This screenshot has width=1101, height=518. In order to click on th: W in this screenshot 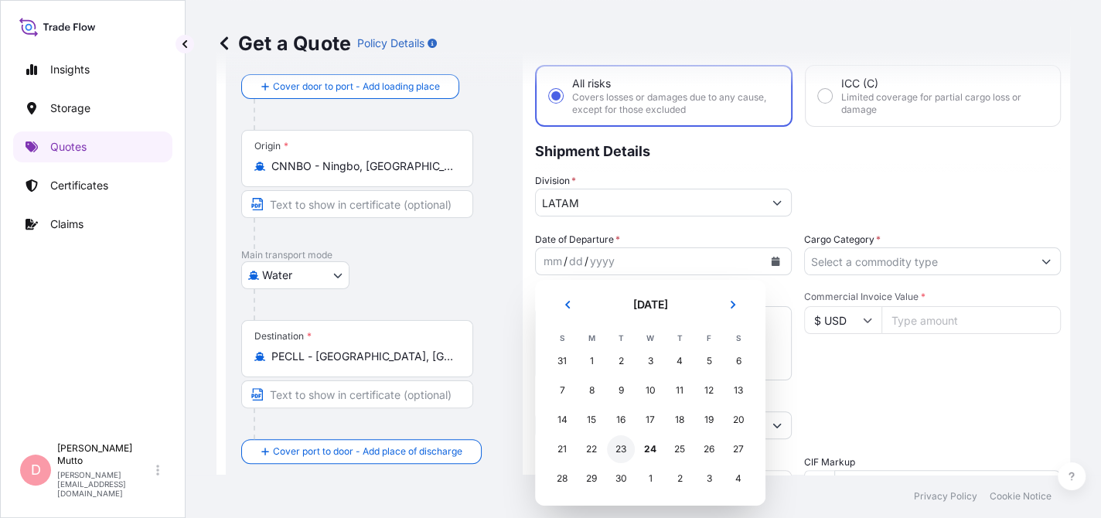, I will do `click(650, 338)`.